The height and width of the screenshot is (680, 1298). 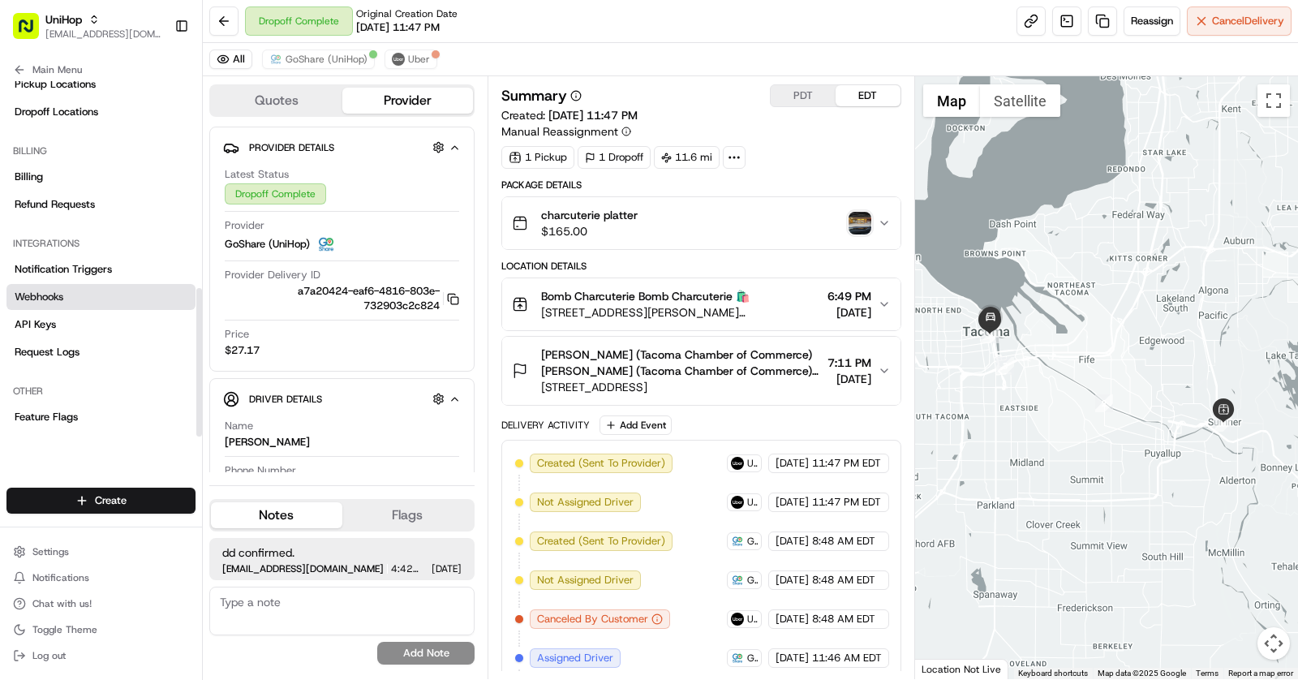 I want to click on a: 💻API Documentation, so click(x=199, y=370).